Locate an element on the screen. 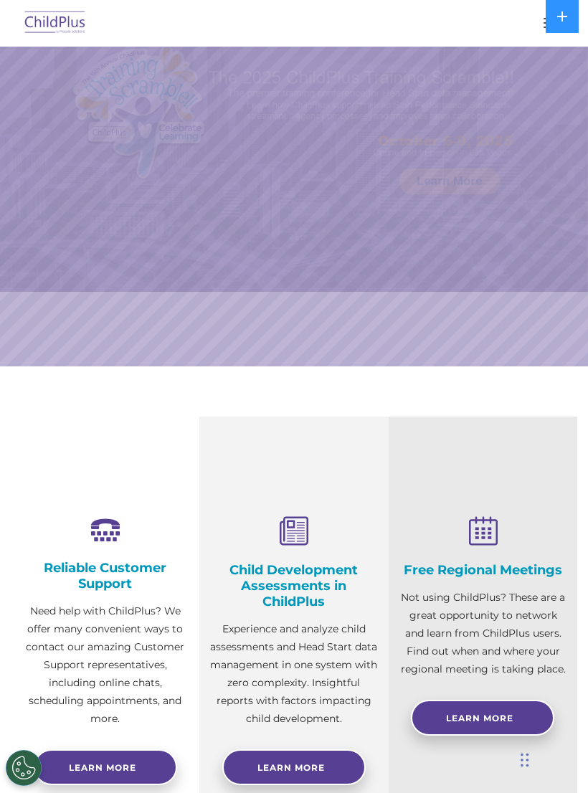  h4: Child Development Assessments in ChildPlus is located at coordinates (293, 586).